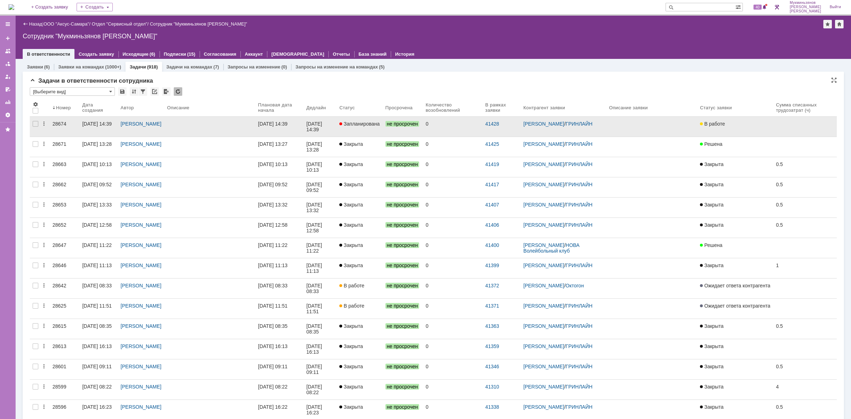 The height and width of the screenshot is (419, 851). I want to click on a: 28625, so click(65, 309).